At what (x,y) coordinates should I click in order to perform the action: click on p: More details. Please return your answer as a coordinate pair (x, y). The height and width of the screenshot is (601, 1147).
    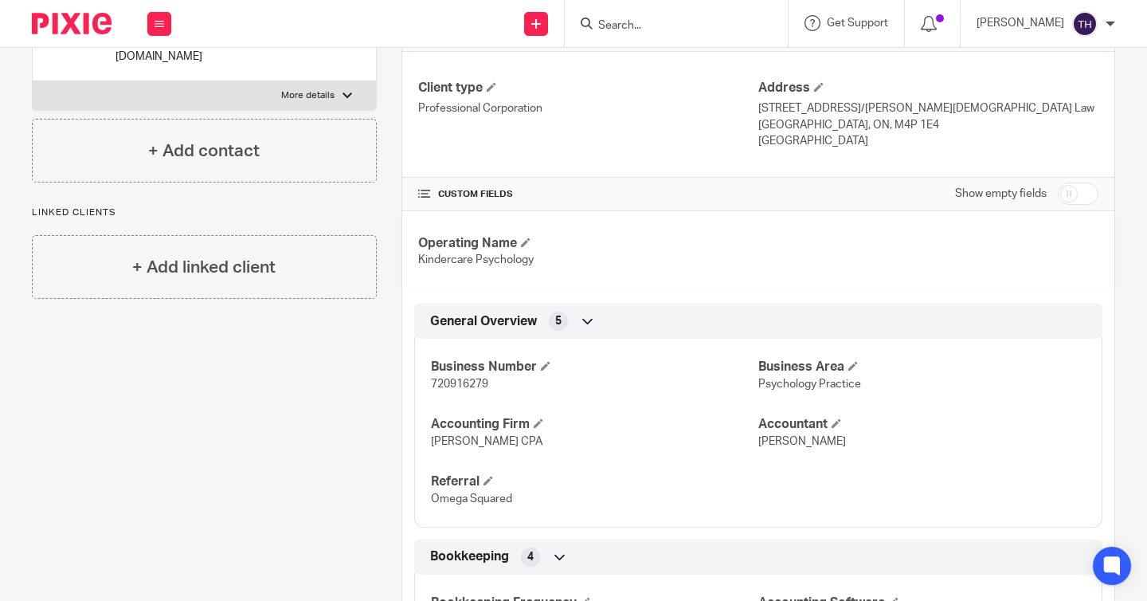
    Looking at the image, I should click on (307, 96).